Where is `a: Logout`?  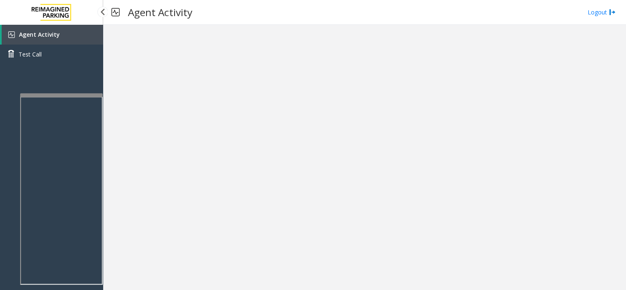
a: Logout is located at coordinates (602, 12).